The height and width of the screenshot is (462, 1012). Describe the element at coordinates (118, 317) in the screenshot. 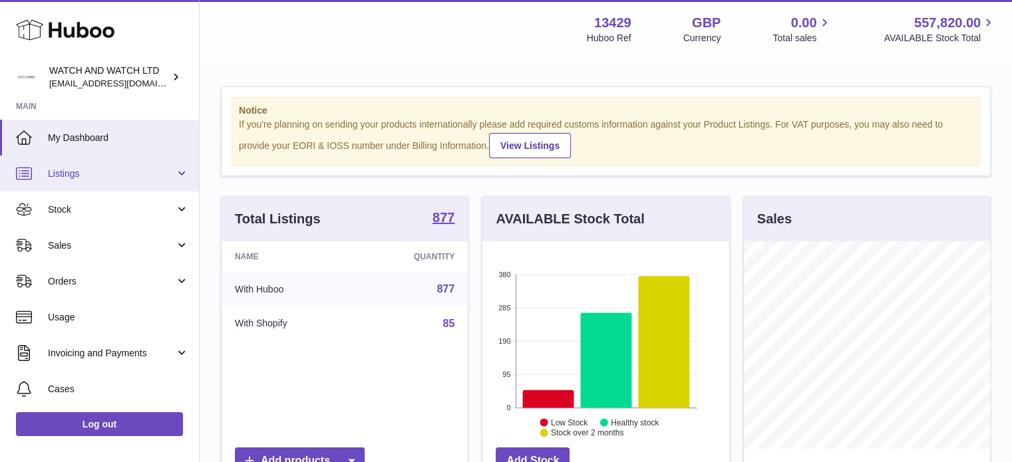

I see `span: Usage` at that location.